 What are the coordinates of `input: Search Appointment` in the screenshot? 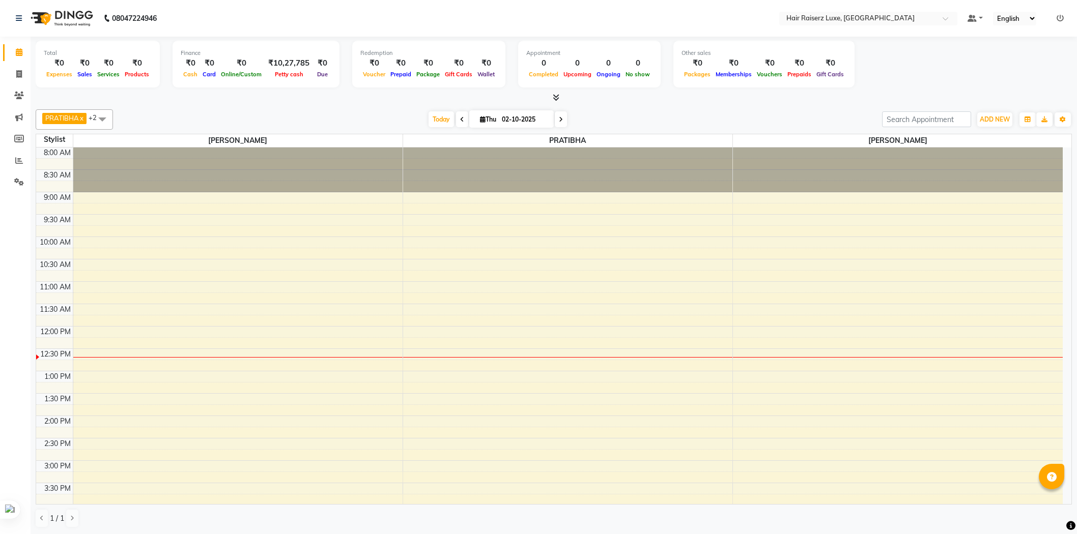 It's located at (926, 119).